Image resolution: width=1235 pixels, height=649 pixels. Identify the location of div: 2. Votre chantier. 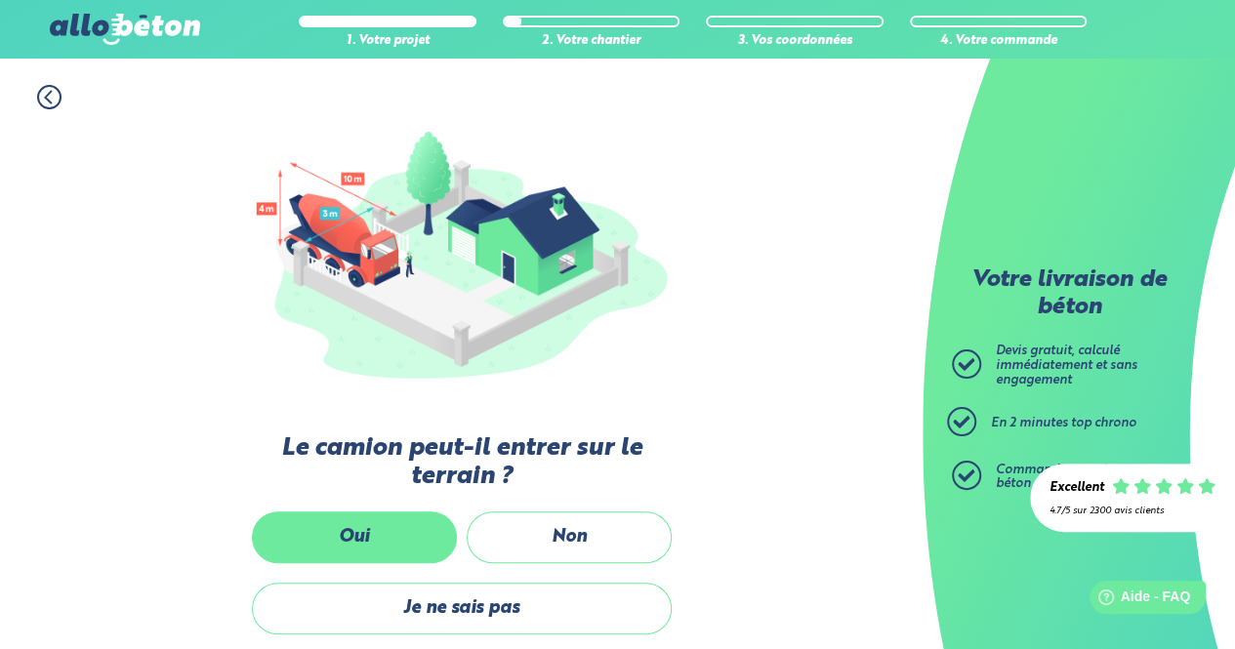
(592, 41).